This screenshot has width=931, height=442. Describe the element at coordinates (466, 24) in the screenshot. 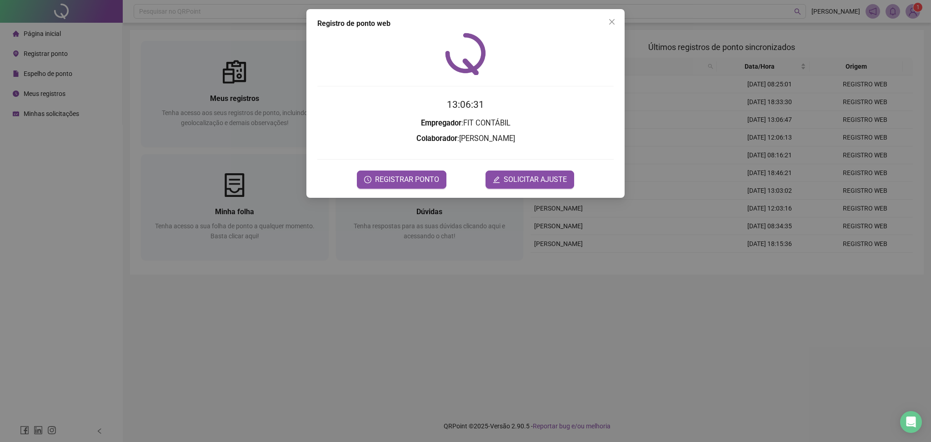

I see `div: Registro de ponto web` at that location.